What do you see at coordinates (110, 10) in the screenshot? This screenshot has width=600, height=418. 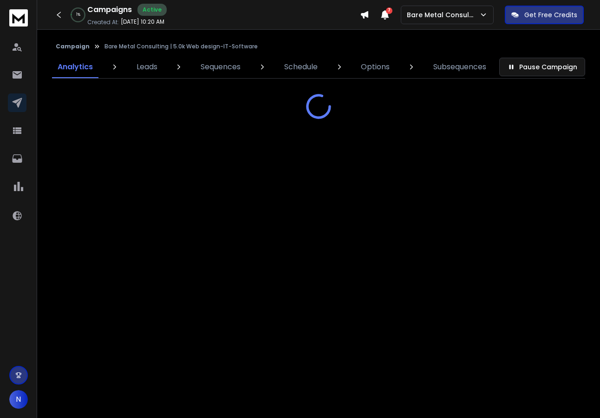 I see `h1: Campaigns` at bounding box center [110, 10].